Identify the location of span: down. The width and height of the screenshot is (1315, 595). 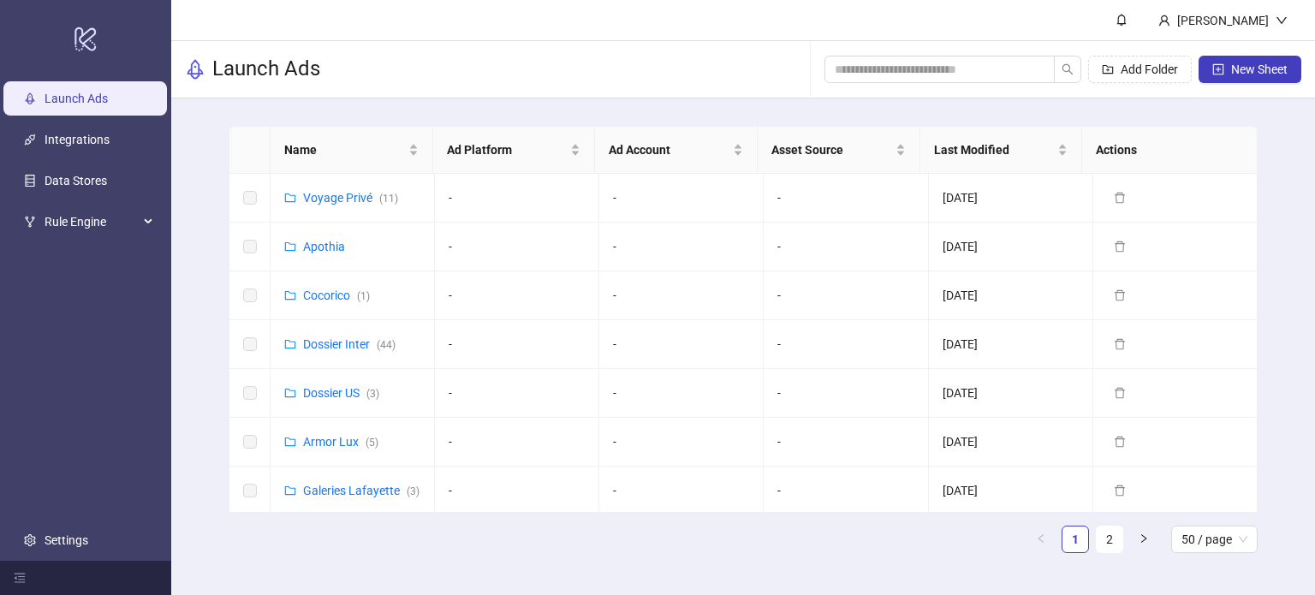
(1282, 21).